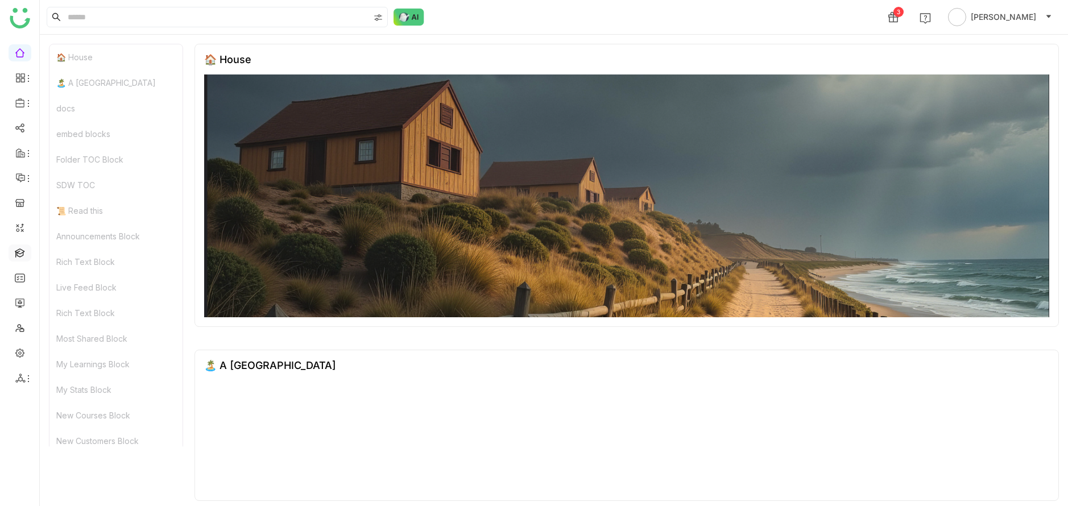 This screenshot has height=506, width=1068. What do you see at coordinates (116, 108) in the screenshot?
I see `div: docs` at bounding box center [116, 108].